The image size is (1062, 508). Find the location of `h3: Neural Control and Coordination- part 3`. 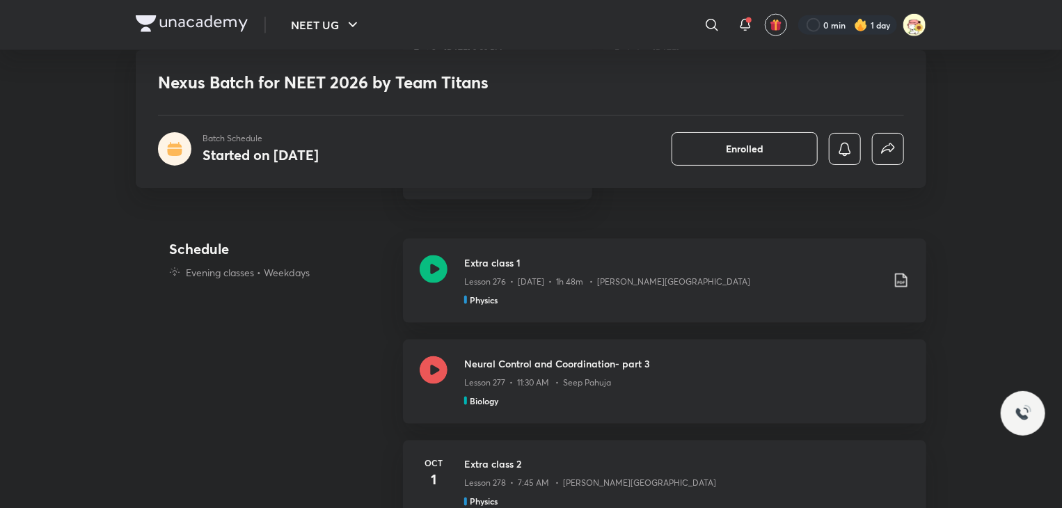

h3: Neural Control and Coordination- part 3 is located at coordinates (687, 363).